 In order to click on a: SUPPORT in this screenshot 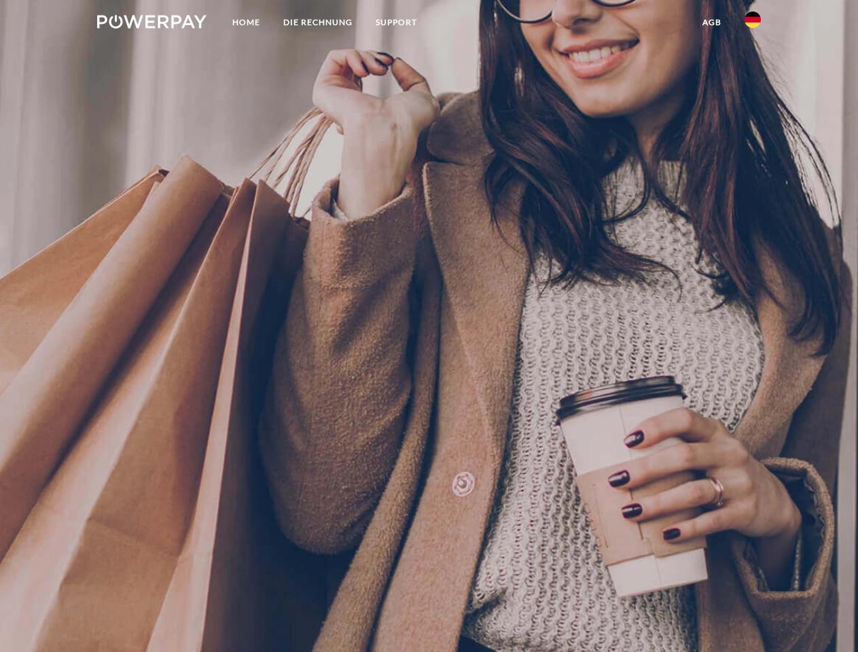, I will do `click(396, 22)`.